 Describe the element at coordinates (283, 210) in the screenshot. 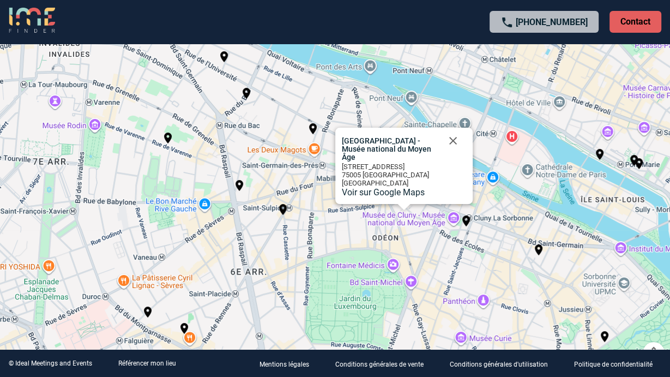

I see `gmp-advanced-marker: Café Cassette` at that location.